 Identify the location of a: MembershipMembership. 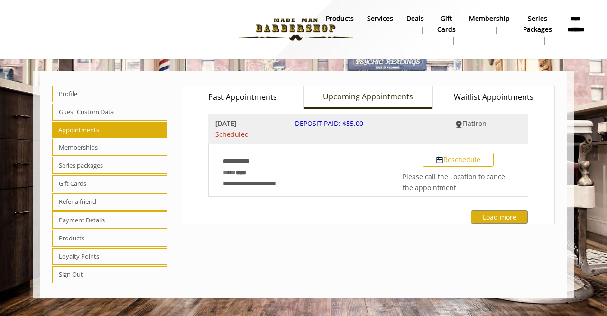
(490, 24).